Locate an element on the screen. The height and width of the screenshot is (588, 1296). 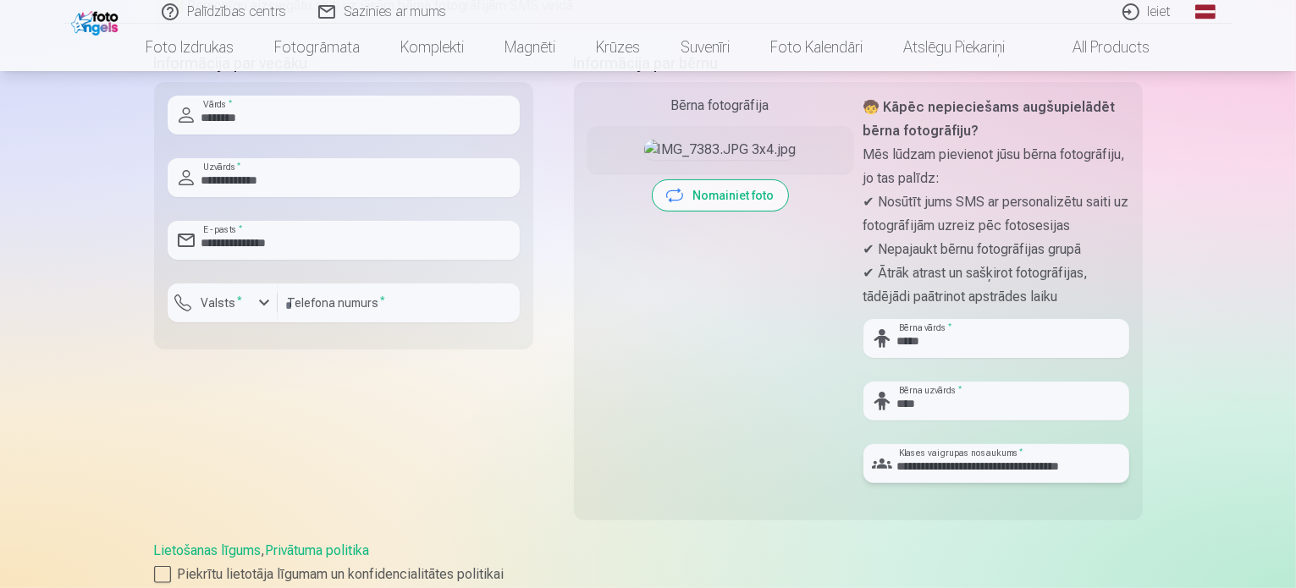
img: /fa1 is located at coordinates (97, 21).